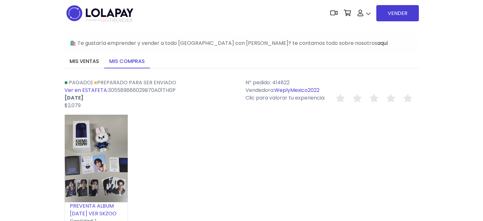 The image size is (483, 221). What do you see at coordinates (105, 20) in the screenshot?
I see `span: GO` at bounding box center [105, 20].